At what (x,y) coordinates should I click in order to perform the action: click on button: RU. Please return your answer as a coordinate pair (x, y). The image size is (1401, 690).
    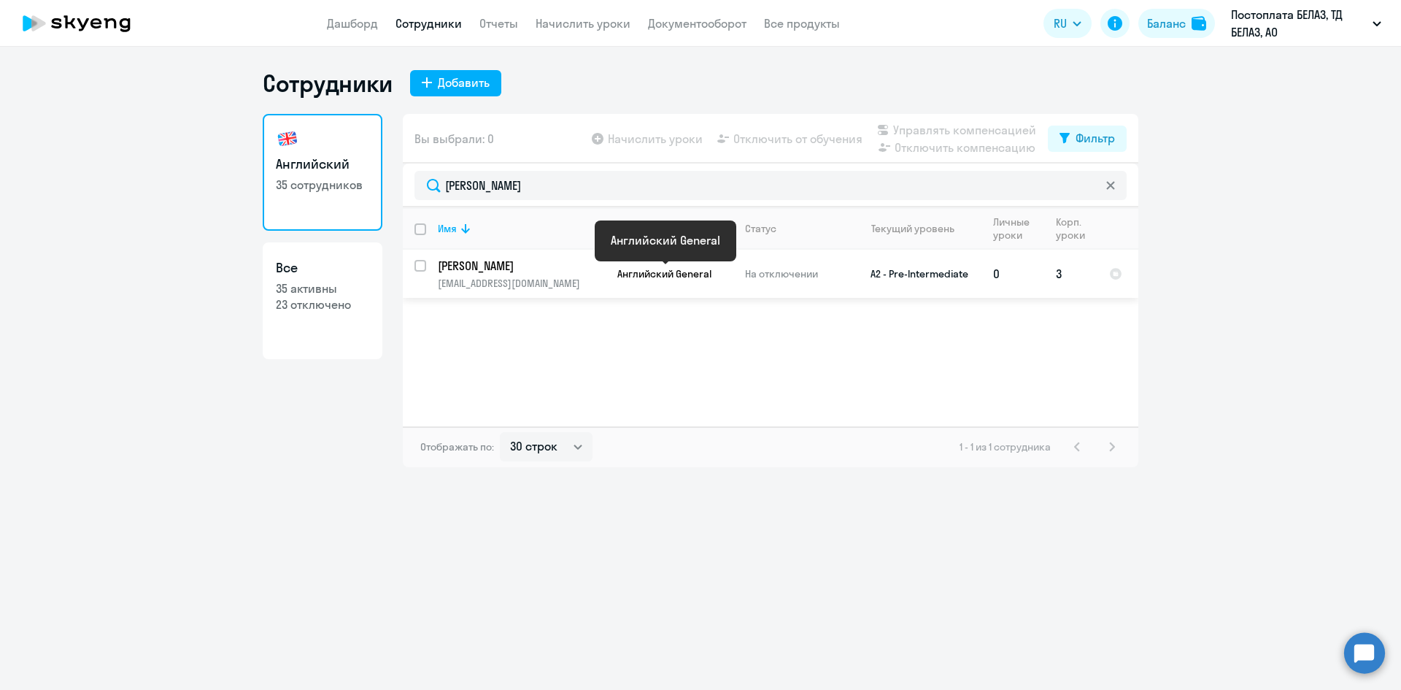
    Looking at the image, I should click on (1068, 23).